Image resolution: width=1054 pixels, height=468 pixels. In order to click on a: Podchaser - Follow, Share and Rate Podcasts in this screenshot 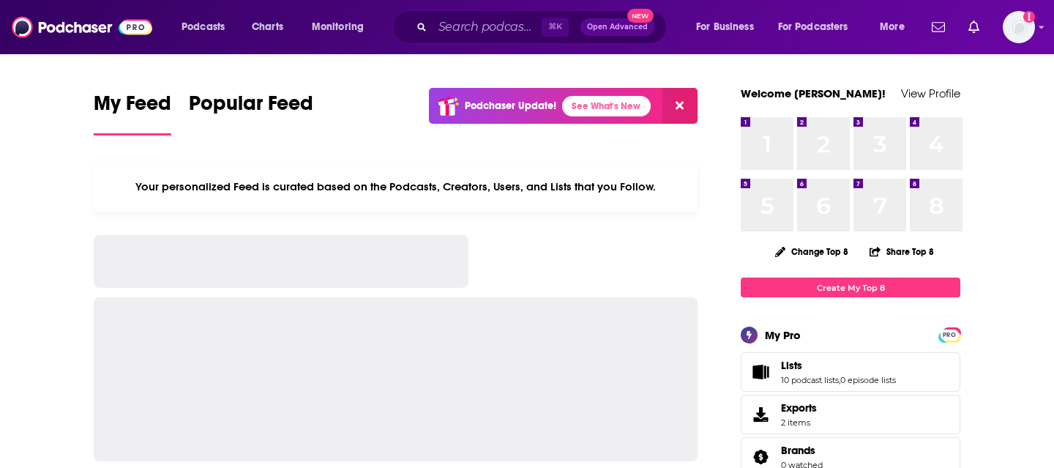, I will do `click(82, 27)`.